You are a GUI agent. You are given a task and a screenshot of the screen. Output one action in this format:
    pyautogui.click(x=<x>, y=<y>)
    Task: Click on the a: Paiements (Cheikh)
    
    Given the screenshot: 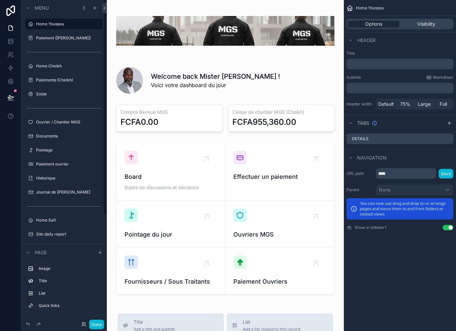 What is the action you would take?
    pyautogui.click(x=69, y=80)
    